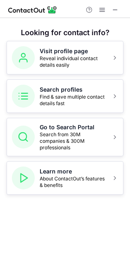 This screenshot has height=261, width=130. What do you see at coordinates (73, 51) in the screenshot?
I see `h5: Visit profile page` at bounding box center [73, 51].